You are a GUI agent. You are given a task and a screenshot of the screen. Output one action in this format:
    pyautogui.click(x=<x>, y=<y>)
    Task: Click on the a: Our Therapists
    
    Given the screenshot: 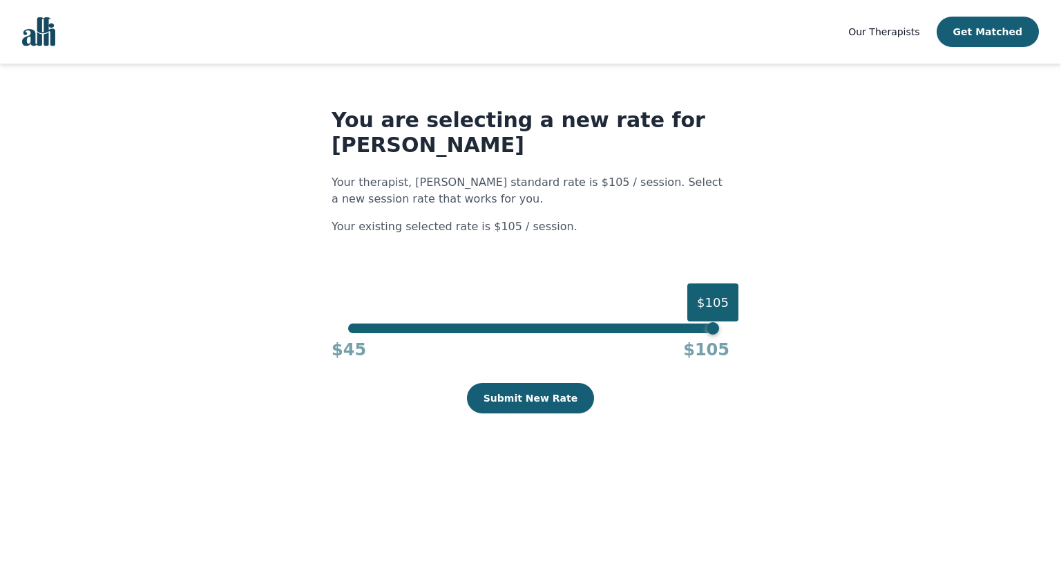 What is the action you would take?
    pyautogui.click(x=884, y=32)
    